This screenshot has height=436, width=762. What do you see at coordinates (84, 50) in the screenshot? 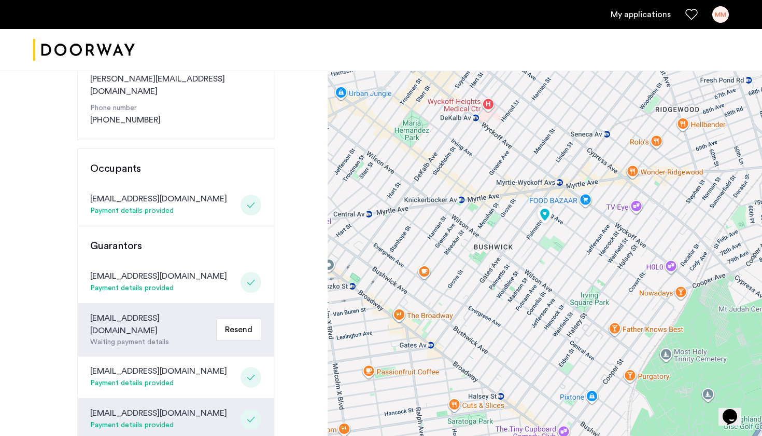
I see `img: logo` at bounding box center [84, 50].